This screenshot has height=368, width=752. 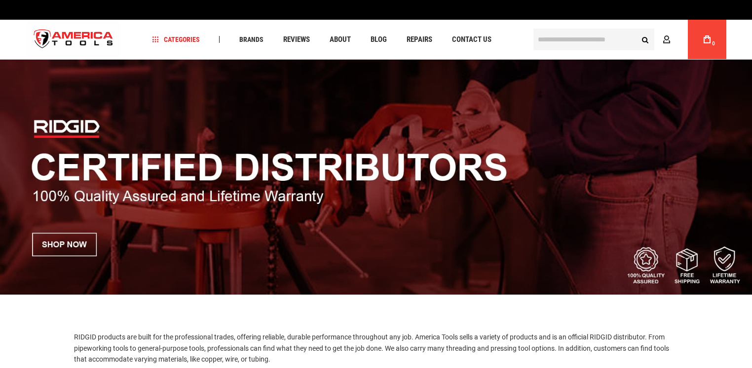 What do you see at coordinates (296, 39) in the screenshot?
I see `span: Reviews` at bounding box center [296, 39].